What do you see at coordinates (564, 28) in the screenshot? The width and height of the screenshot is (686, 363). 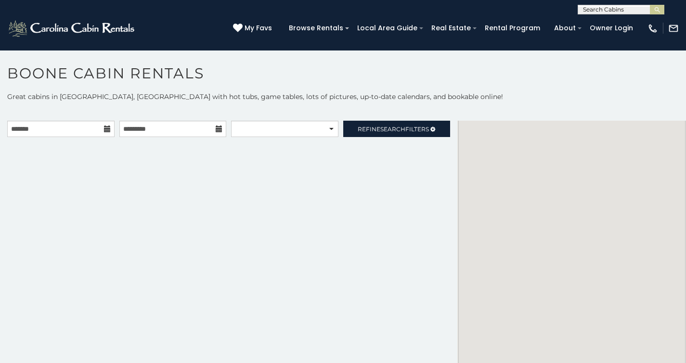 I see `a: About` at bounding box center [564, 28].